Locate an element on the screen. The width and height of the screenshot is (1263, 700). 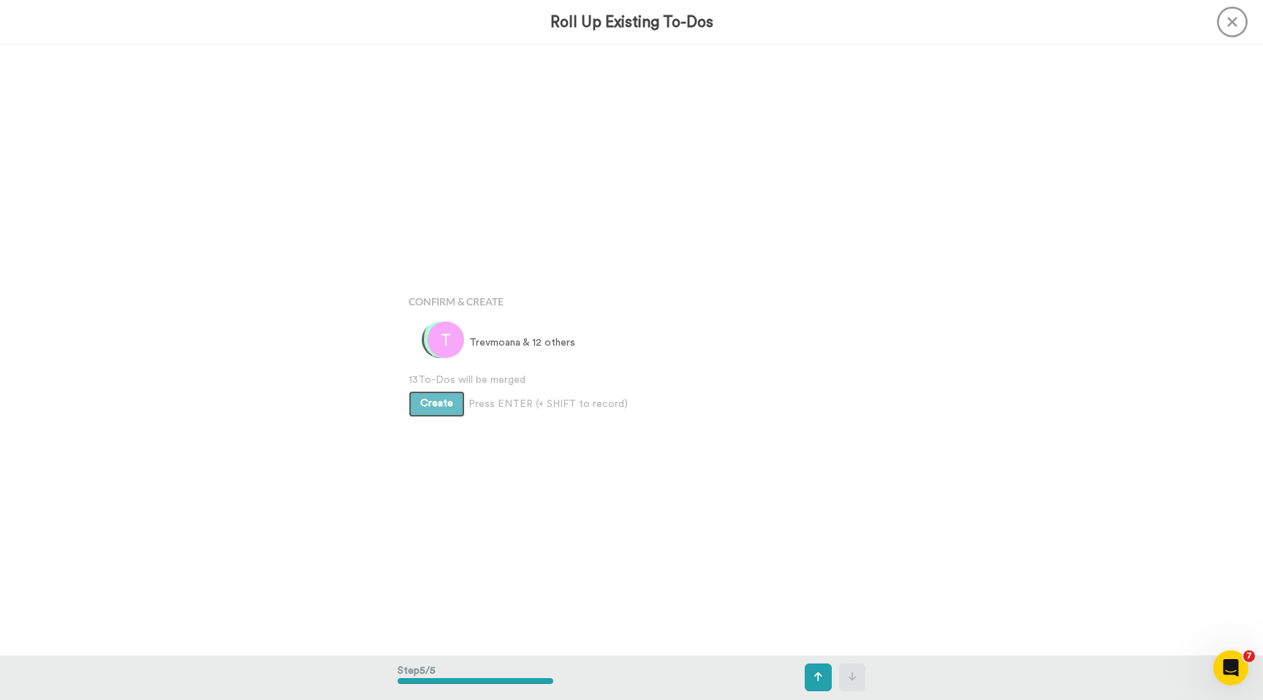
span: 7 is located at coordinates (1249, 657).